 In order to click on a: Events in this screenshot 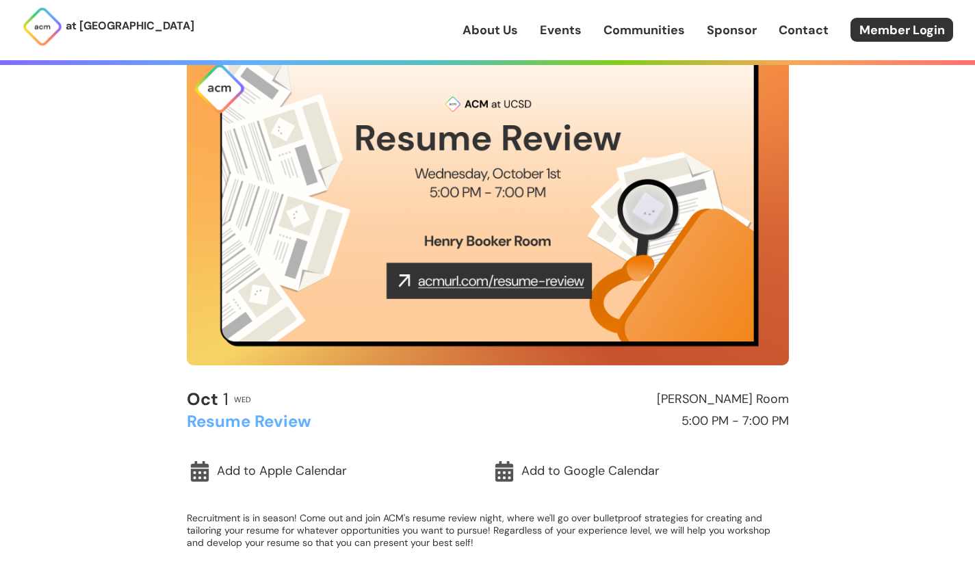, I will do `click(560, 30)`.